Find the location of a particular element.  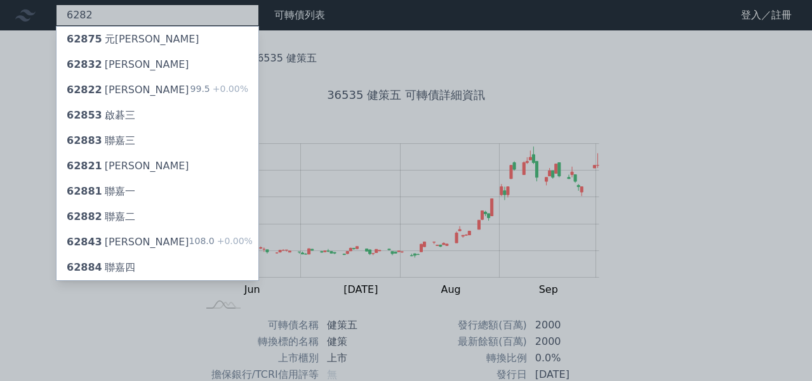

span: 62882 is located at coordinates (84, 216).